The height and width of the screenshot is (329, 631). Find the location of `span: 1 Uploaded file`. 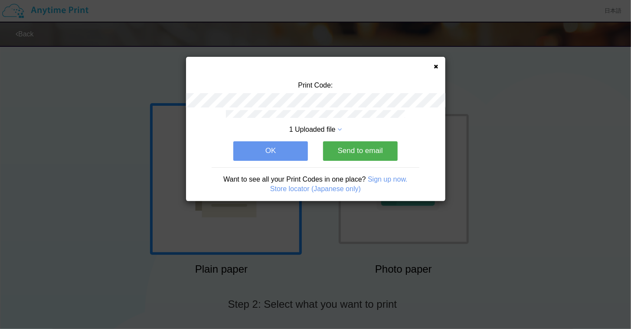

span: 1 Uploaded file is located at coordinates (312, 129).